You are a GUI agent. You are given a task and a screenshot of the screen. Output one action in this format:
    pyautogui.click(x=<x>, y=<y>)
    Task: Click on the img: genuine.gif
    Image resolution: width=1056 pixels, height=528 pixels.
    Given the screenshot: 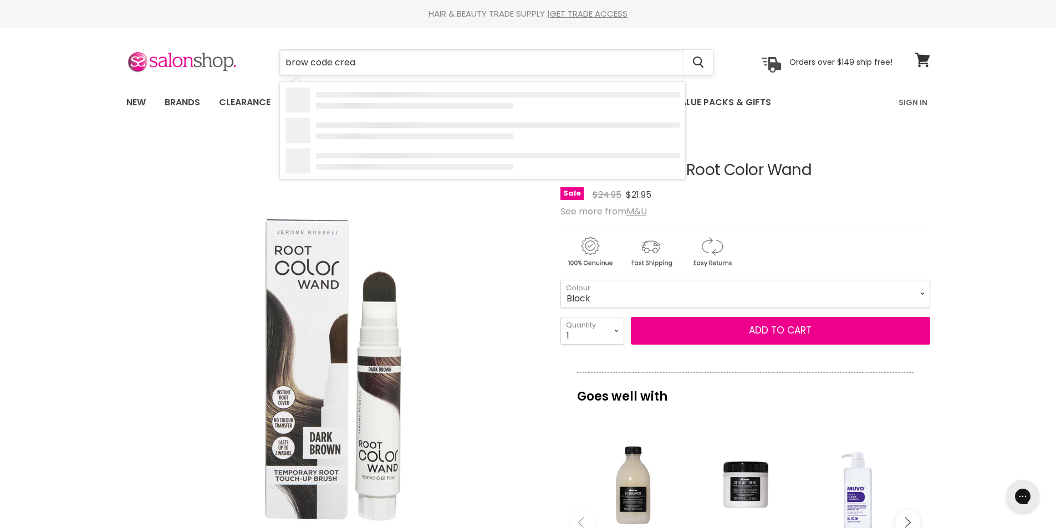 What is the action you would take?
    pyautogui.click(x=590, y=252)
    